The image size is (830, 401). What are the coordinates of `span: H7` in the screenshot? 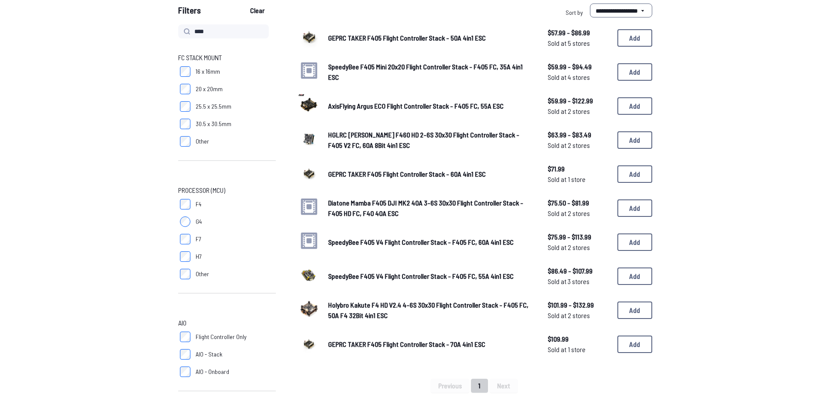 It's located at (199, 256).